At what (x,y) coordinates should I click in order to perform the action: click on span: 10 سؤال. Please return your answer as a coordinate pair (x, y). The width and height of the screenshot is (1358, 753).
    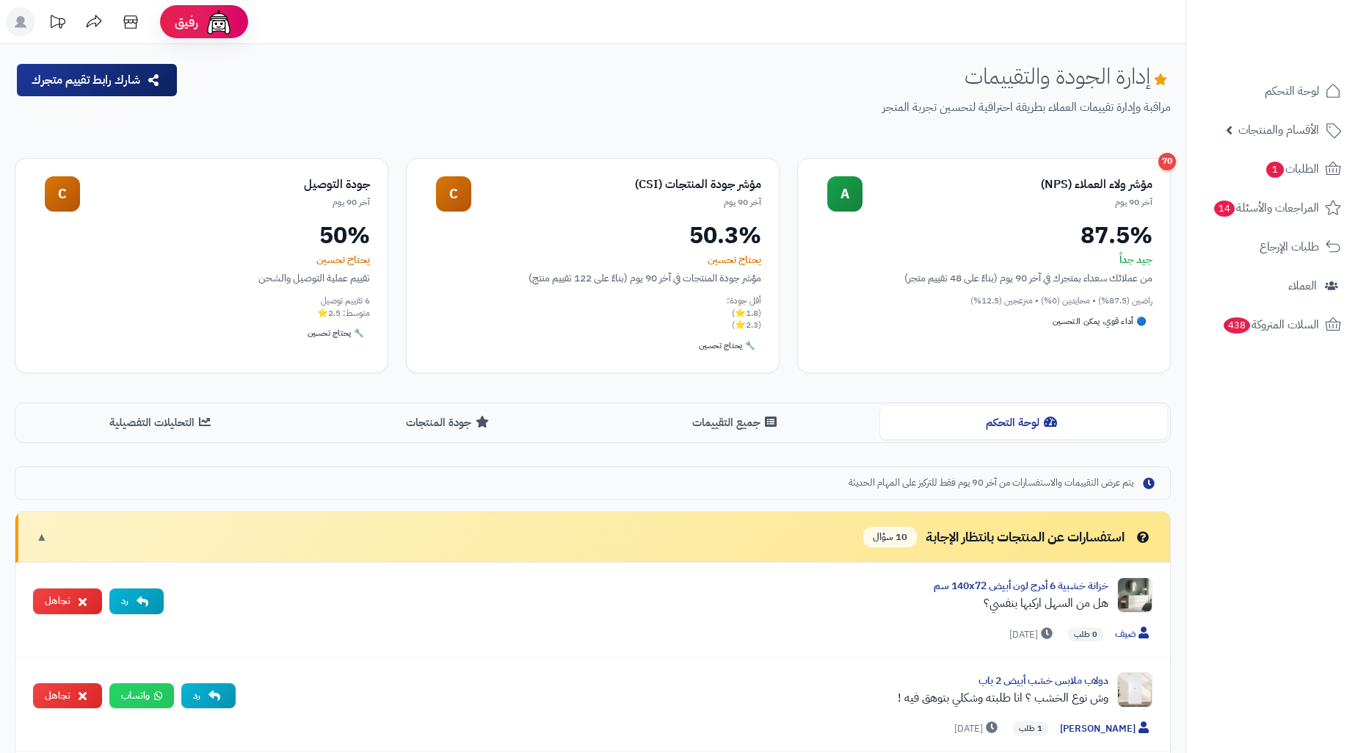
    Looking at the image, I should click on (890, 537).